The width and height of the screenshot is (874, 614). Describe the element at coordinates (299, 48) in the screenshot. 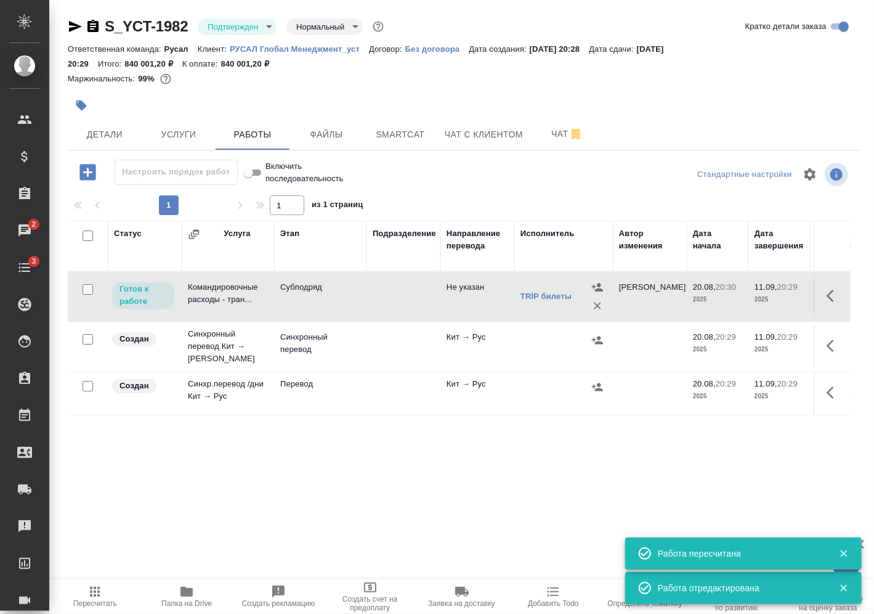

I see `a: РУСАЛ Глобал Менеджмент_уст` at that location.